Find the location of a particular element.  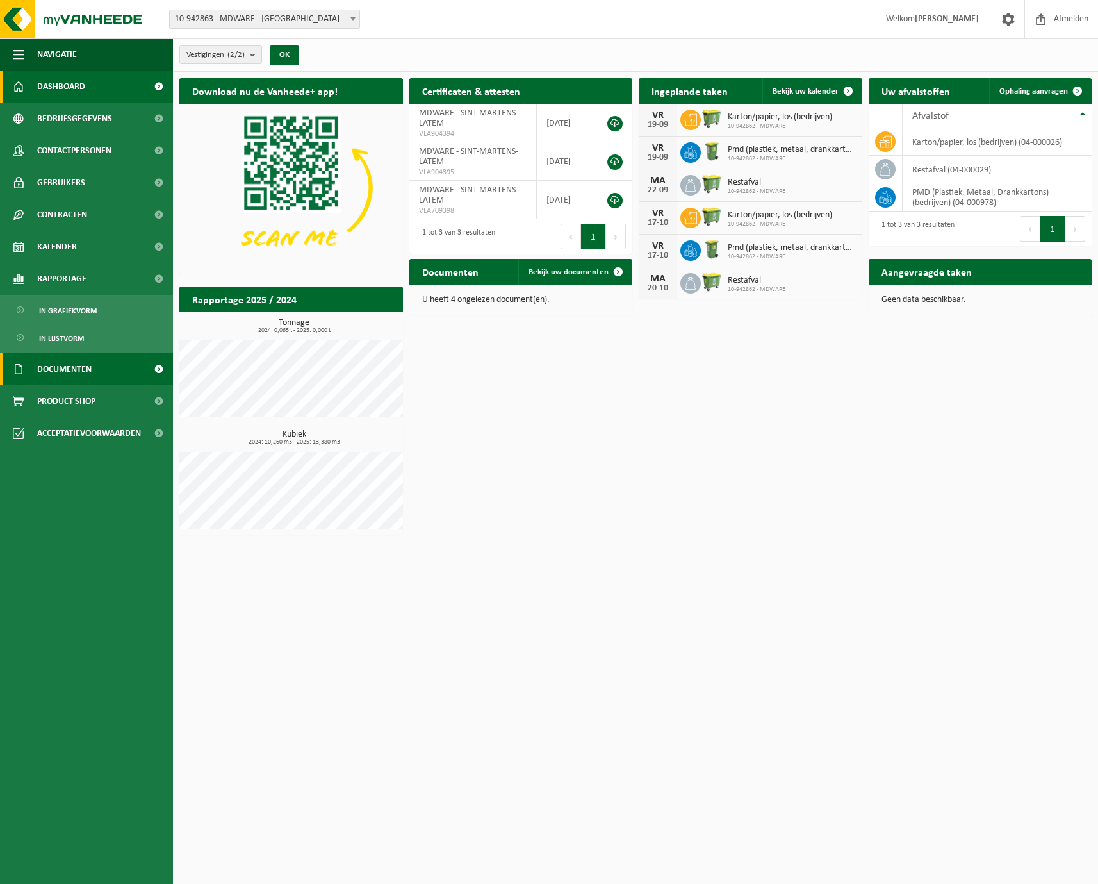

span: Gebruikers is located at coordinates (61, 183).